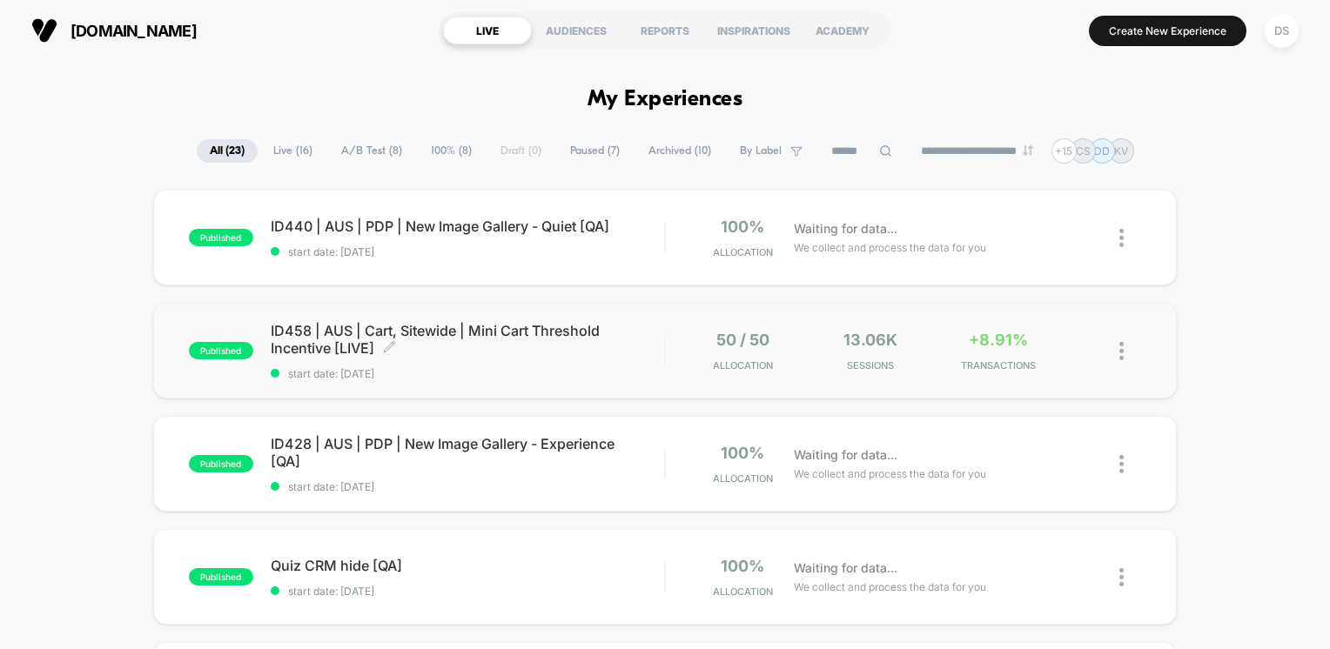  What do you see at coordinates (1167, 30) in the screenshot?
I see `button: Create New Experience` at bounding box center [1167, 30].